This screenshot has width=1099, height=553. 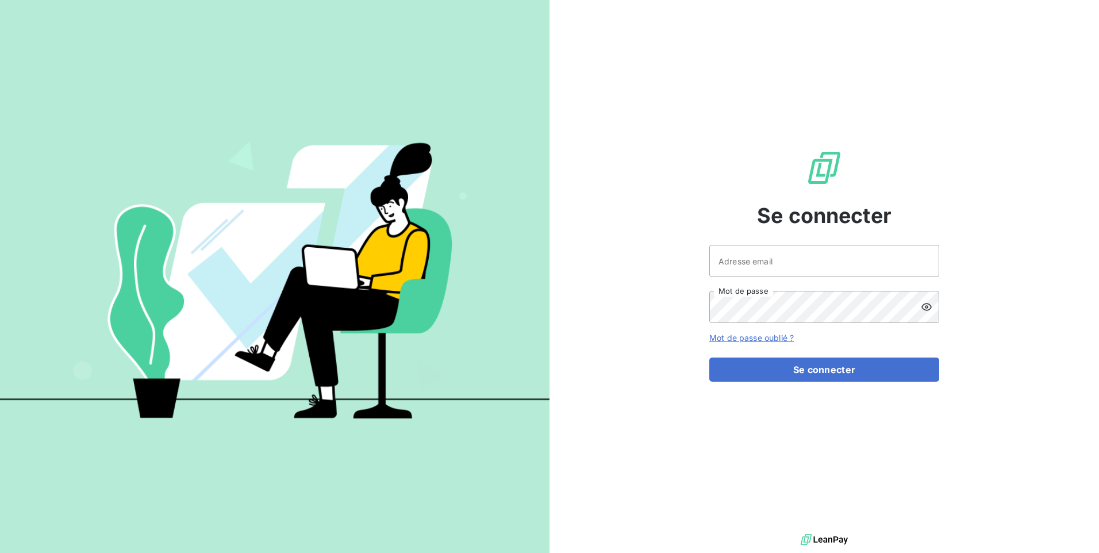 I want to click on img: Logo LeanPay, so click(x=824, y=168).